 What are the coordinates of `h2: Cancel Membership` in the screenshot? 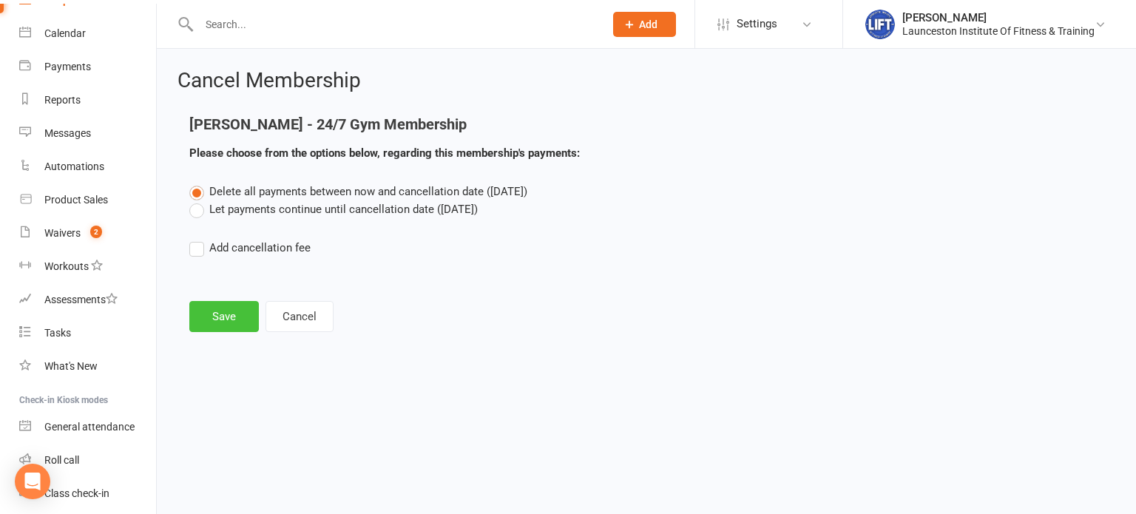 It's located at (646, 81).